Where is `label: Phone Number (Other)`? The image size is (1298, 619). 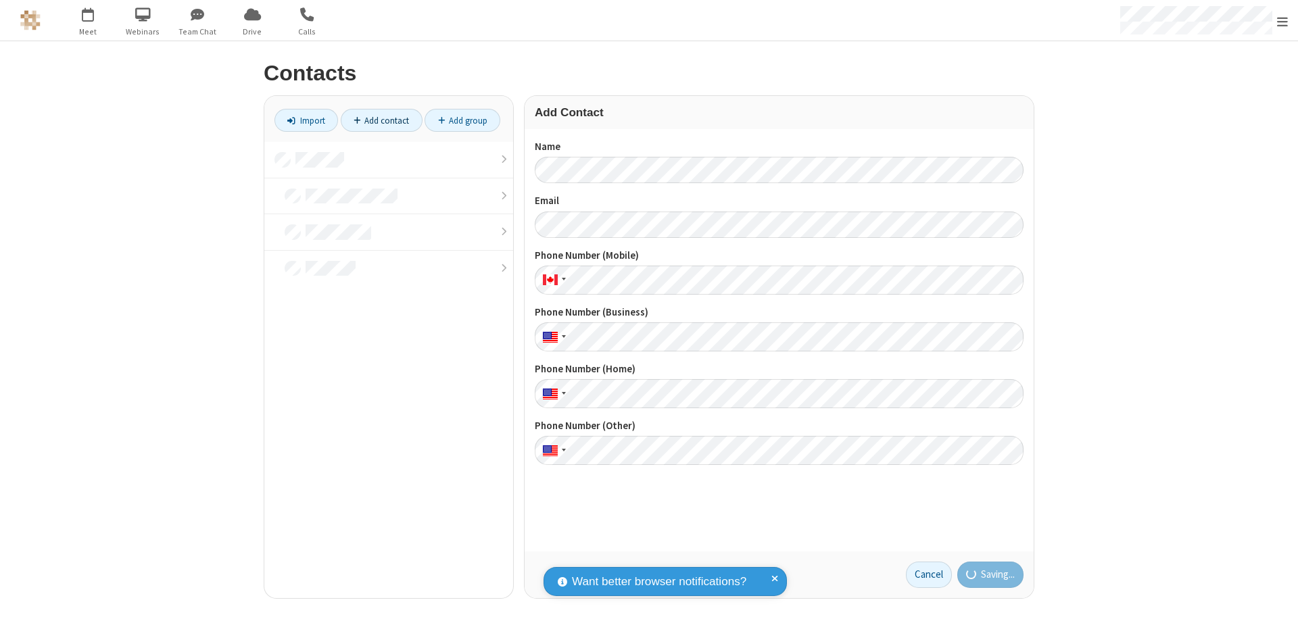
label: Phone Number (Other) is located at coordinates (779, 426).